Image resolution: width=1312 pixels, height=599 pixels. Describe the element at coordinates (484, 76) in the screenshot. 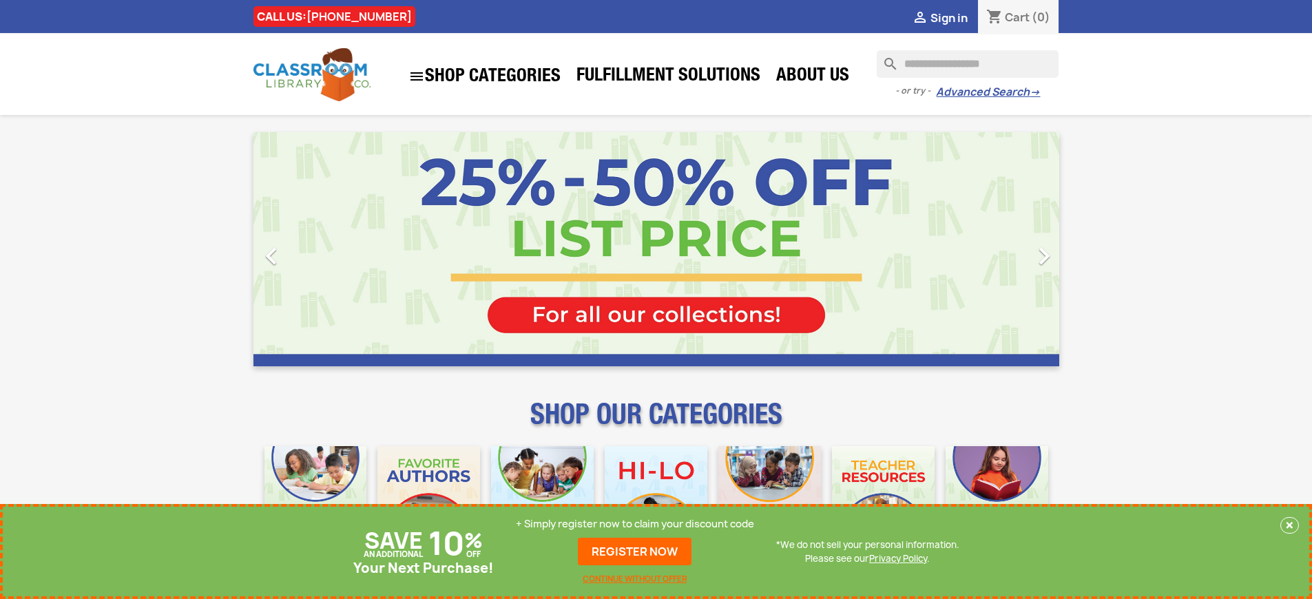

I see `a: SHOP CATEGORIES` at that location.